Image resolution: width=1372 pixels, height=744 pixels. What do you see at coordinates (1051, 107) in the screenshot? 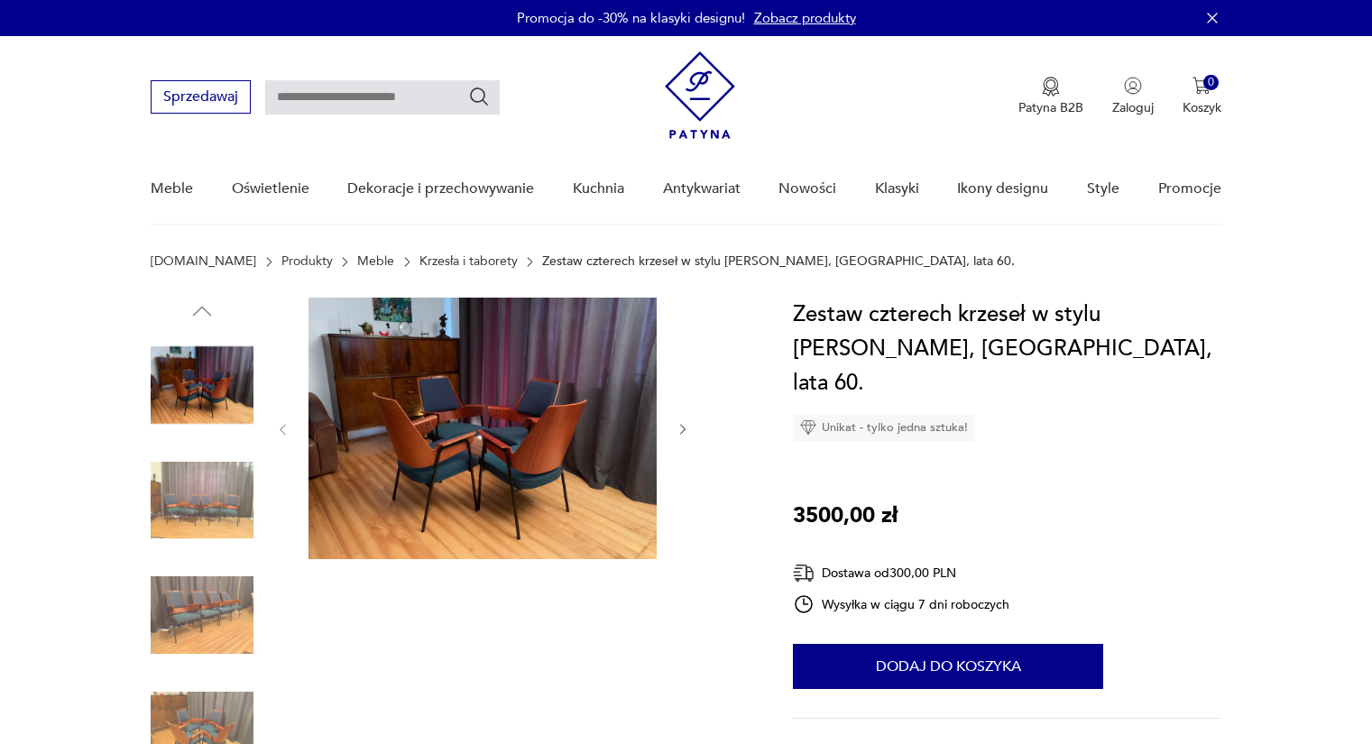
I see `p: Patyna B2B` at bounding box center [1051, 107].